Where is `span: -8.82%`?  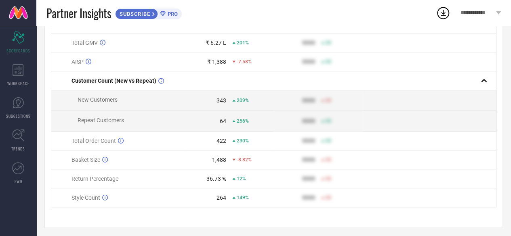 span: -8.82% is located at coordinates (244, 160).